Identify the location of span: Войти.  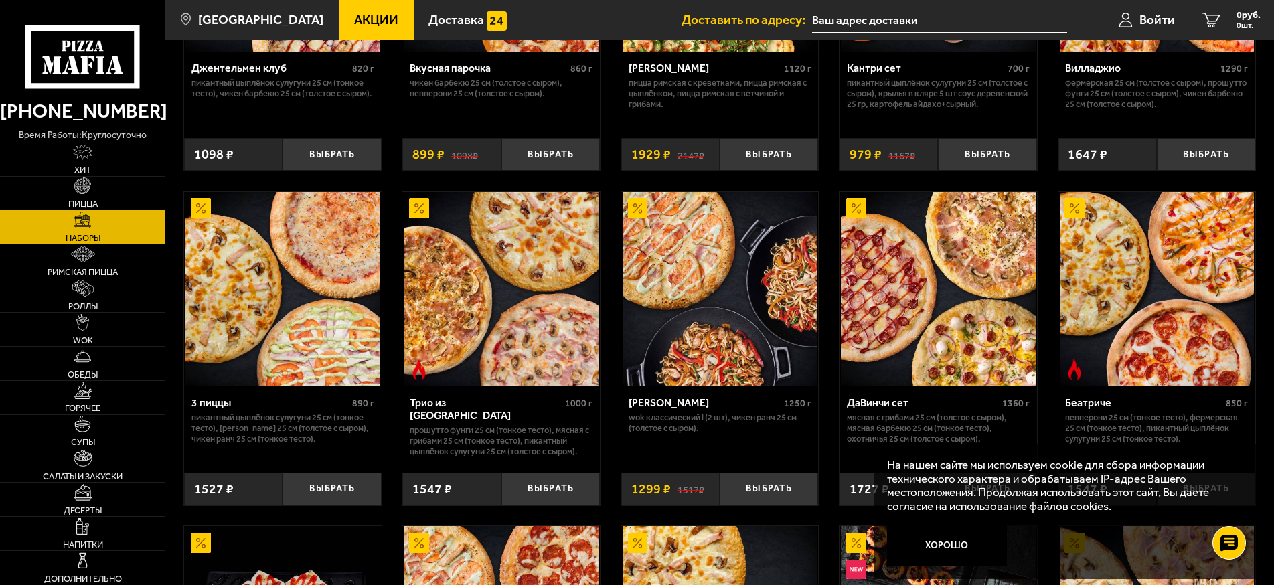
(1157, 19).